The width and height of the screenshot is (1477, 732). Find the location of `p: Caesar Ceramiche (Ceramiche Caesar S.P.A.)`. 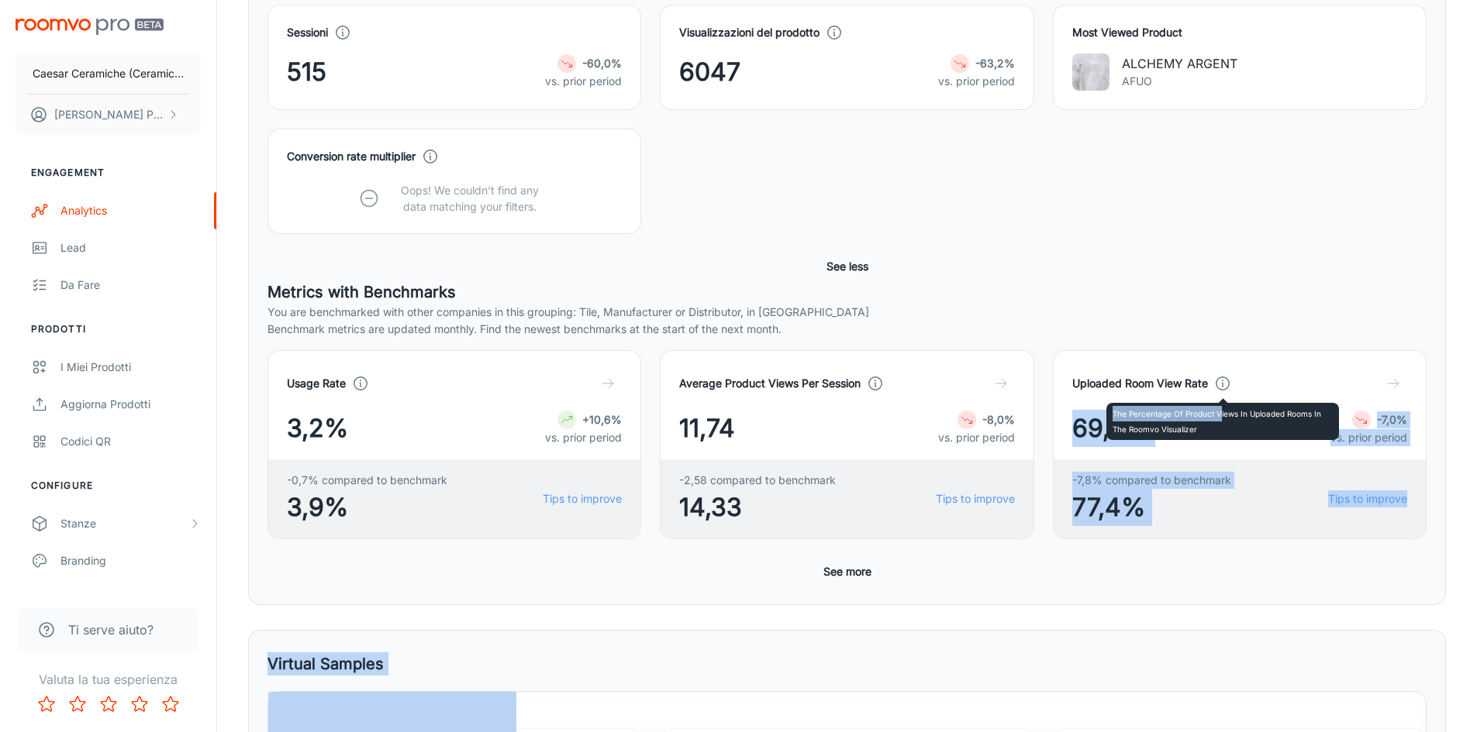

p: Caesar Ceramiche (Ceramiche Caesar S.P.A.) is located at coordinates (108, 74).